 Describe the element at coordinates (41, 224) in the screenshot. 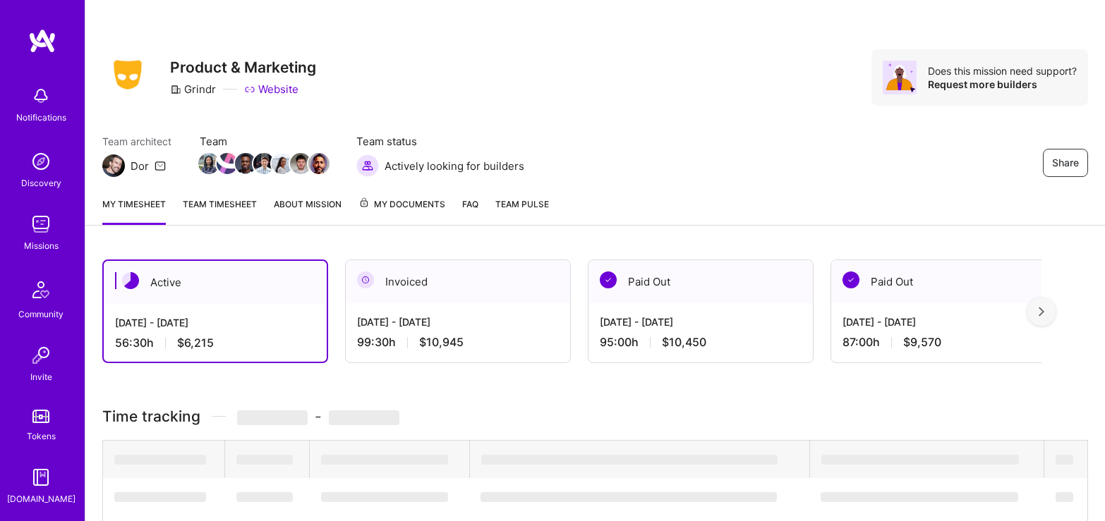

I see `img: teamwork` at that location.